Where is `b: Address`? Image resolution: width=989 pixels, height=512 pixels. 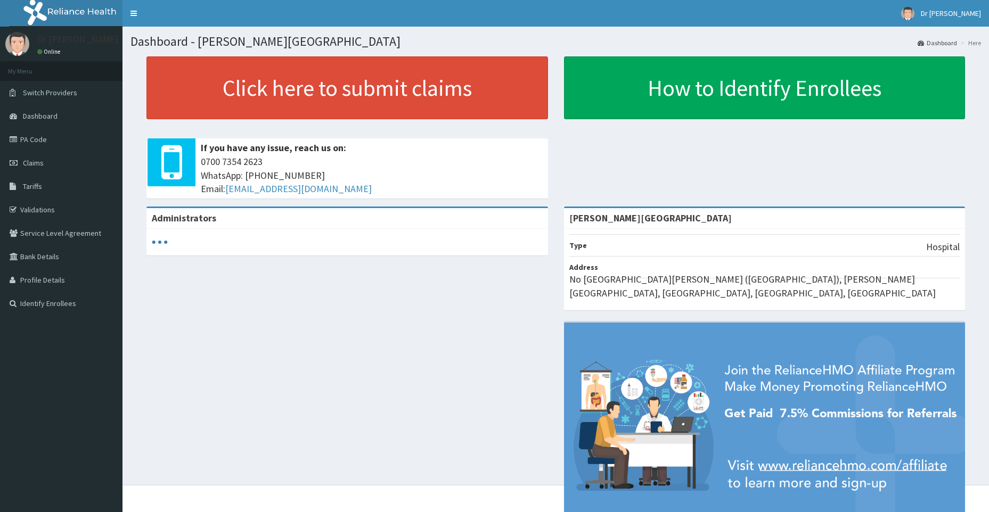 b: Address is located at coordinates (583, 267).